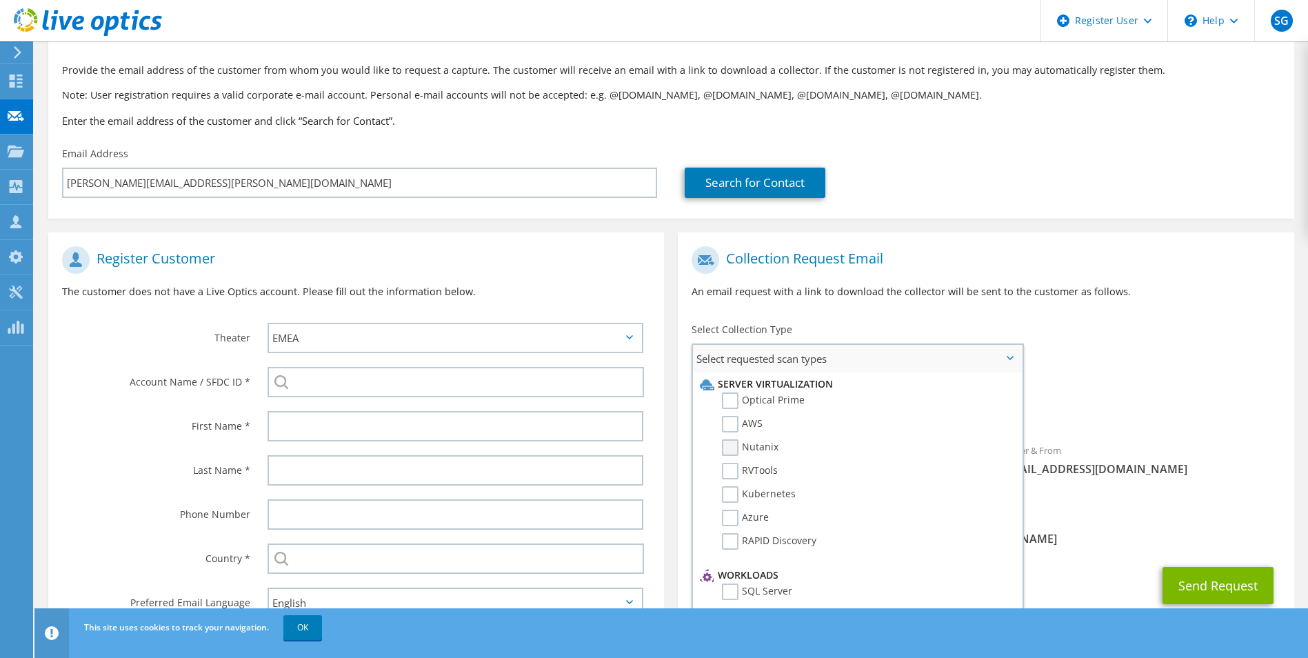  Describe the element at coordinates (671, 121) in the screenshot. I see `h3: Enter the email address of the customer and click “Search for Contact”.` at that location.